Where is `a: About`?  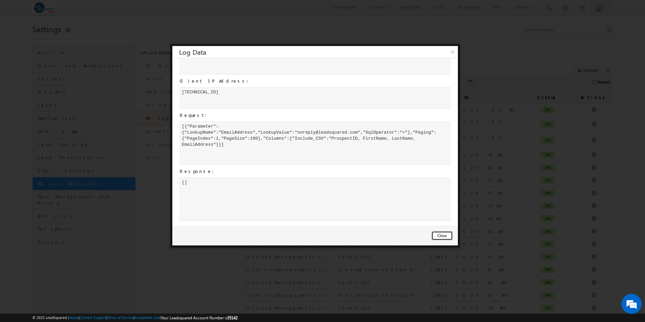 a: About is located at coordinates (74, 317).